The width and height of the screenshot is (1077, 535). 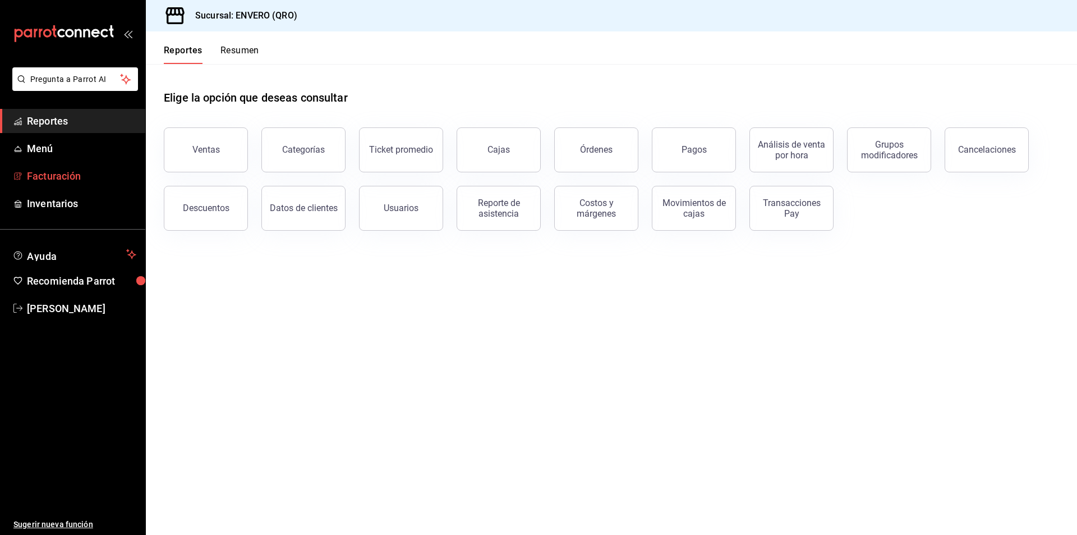 I want to click on div: Cancelaciones, so click(x=987, y=149).